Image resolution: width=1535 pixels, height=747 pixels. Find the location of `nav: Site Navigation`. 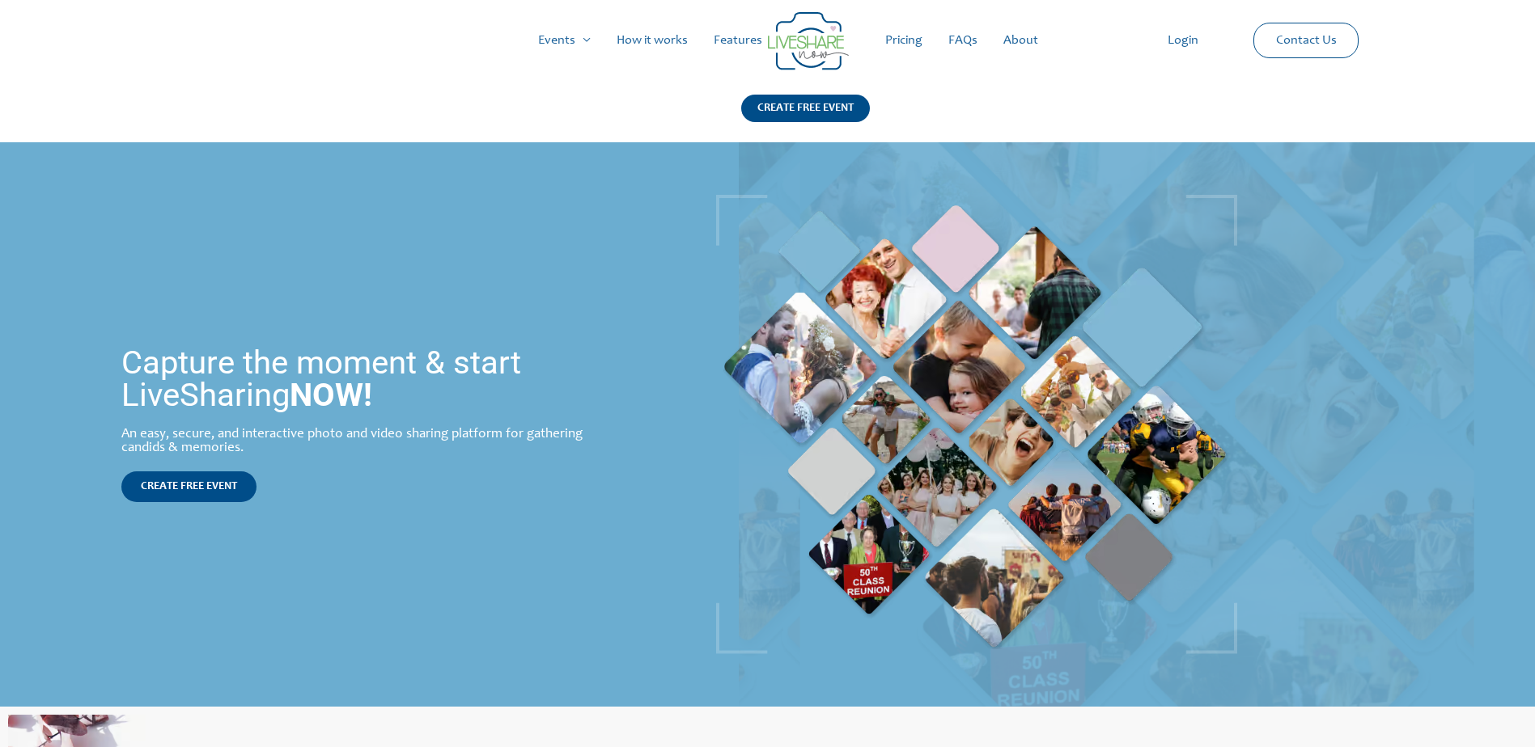

nav: Site Navigation is located at coordinates (767, 40).